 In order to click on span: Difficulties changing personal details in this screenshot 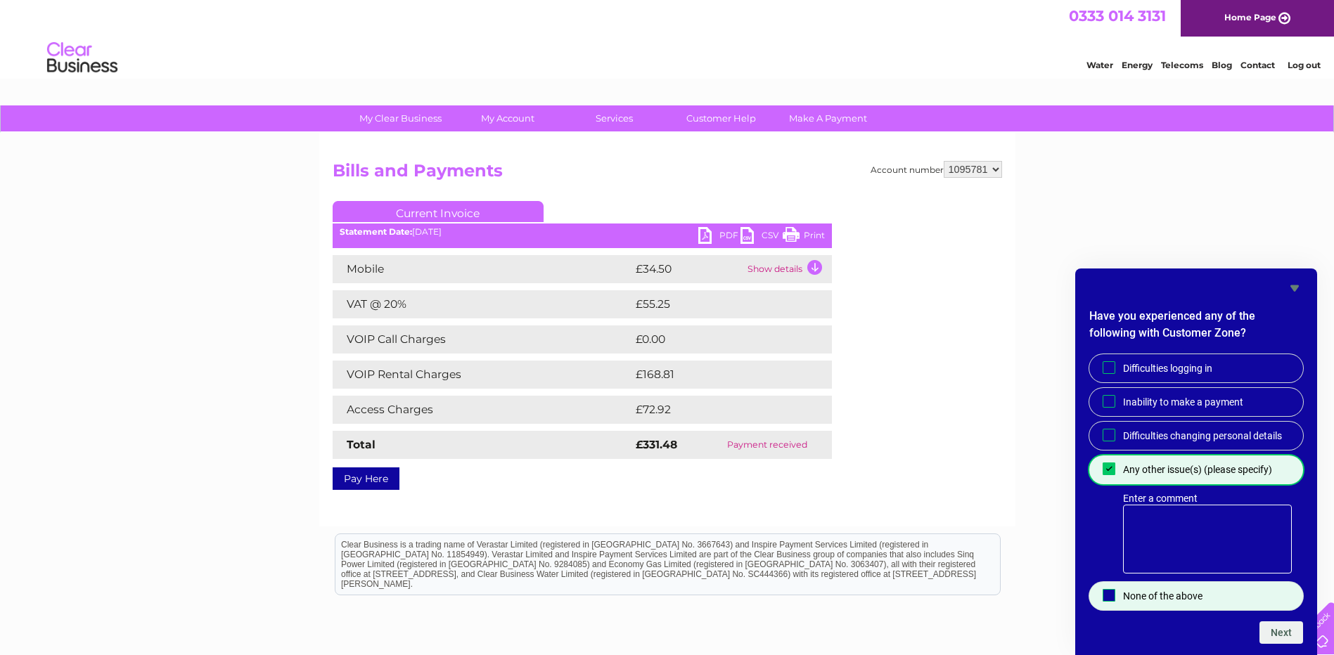, I will do `click(1202, 436)`.